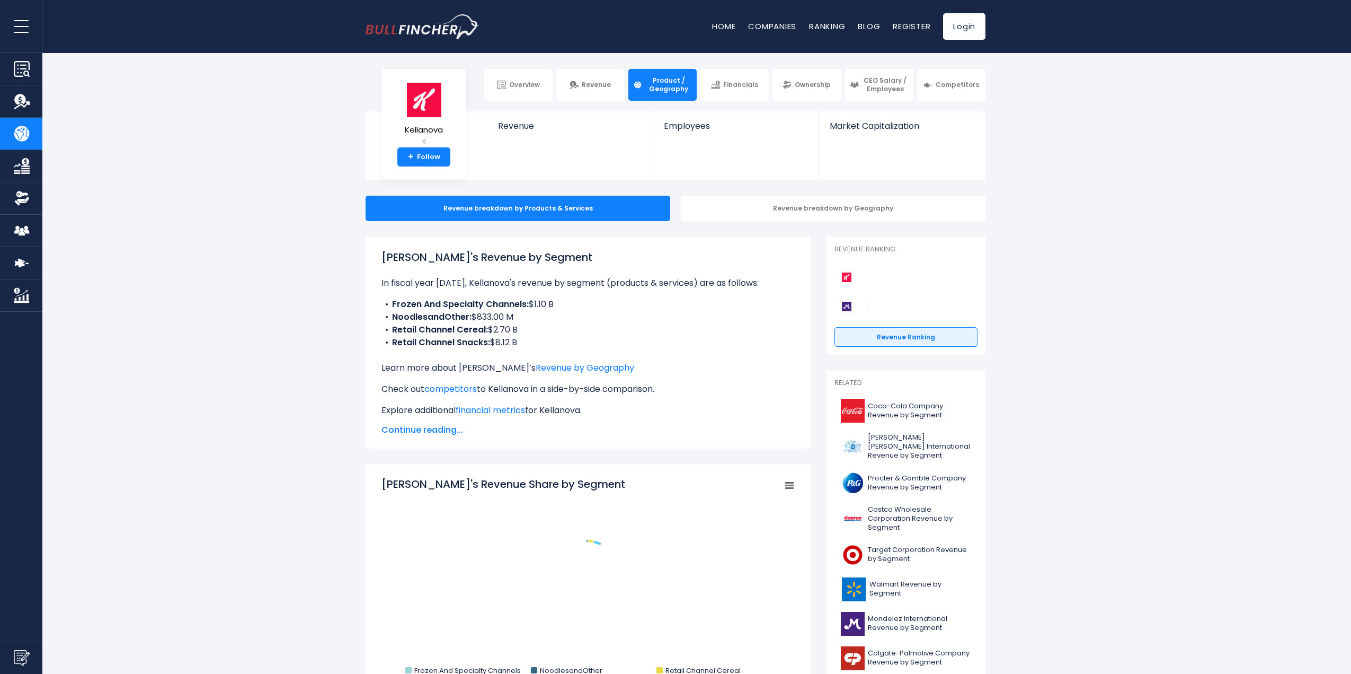  Describe the element at coordinates (853, 482) in the screenshot. I see `img: PG logo` at that location.